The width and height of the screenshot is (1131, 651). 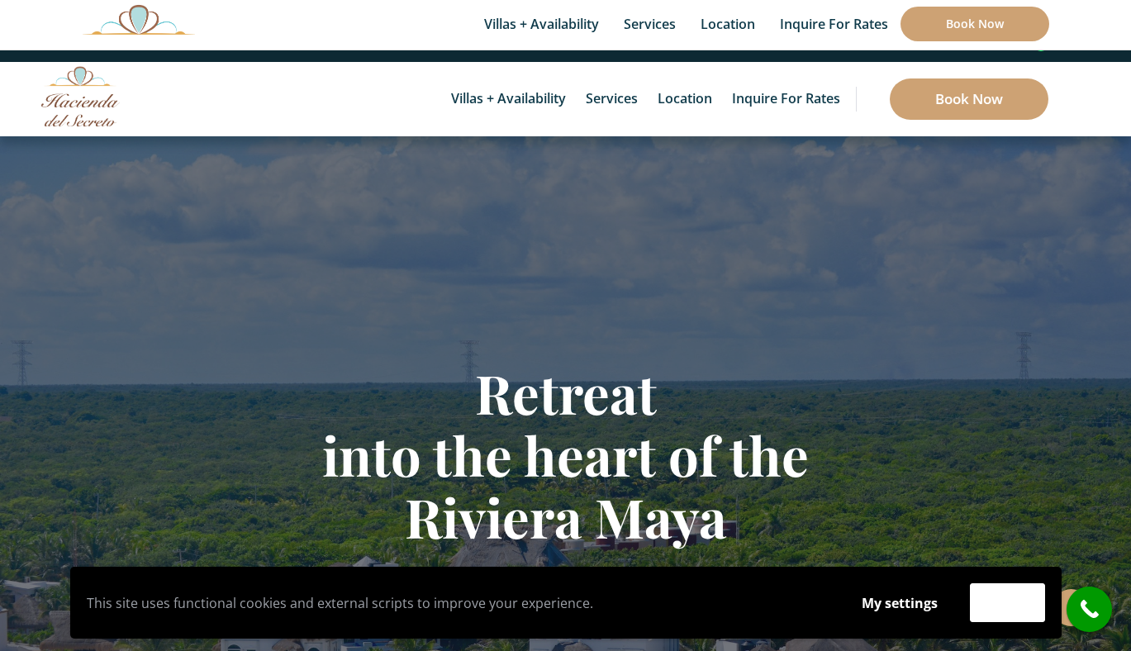 What do you see at coordinates (685, 99) in the screenshot?
I see `a: Location` at bounding box center [685, 99].